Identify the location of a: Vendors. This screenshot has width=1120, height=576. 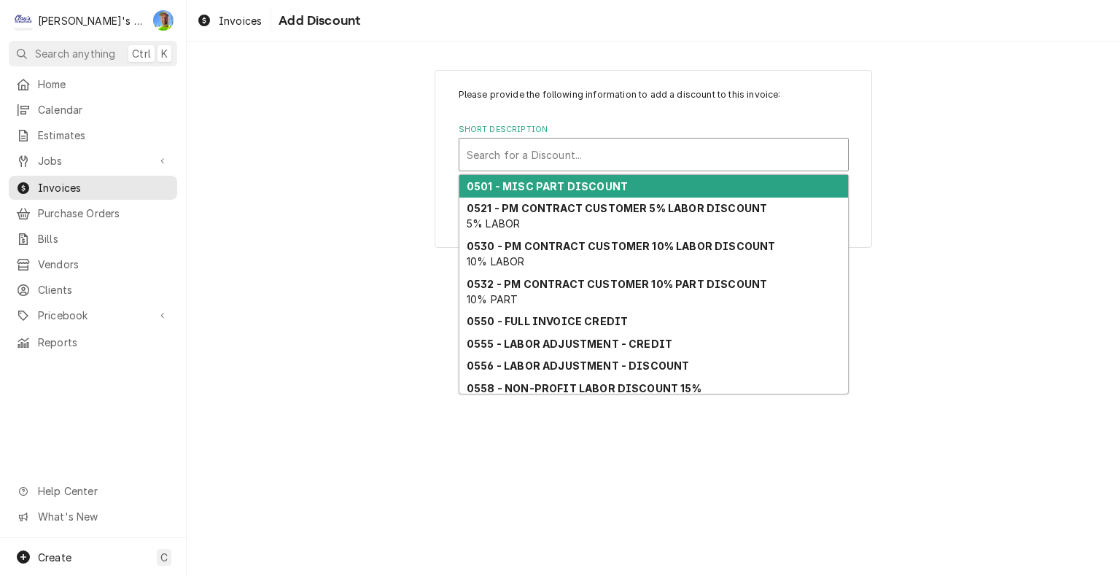
(93, 264).